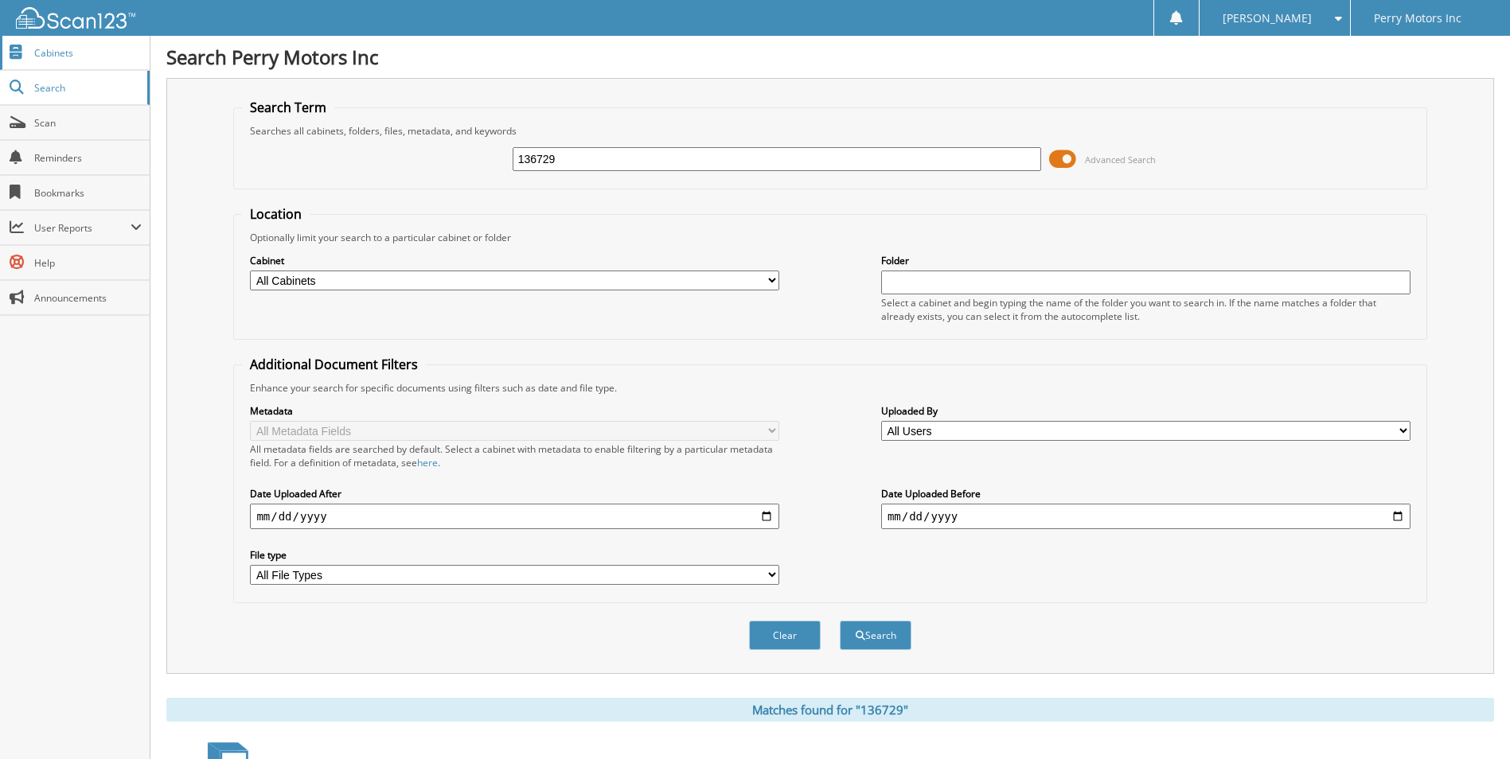 The width and height of the screenshot is (1510, 759). What do you see at coordinates (88, 263) in the screenshot?
I see `span: Help` at bounding box center [88, 263].